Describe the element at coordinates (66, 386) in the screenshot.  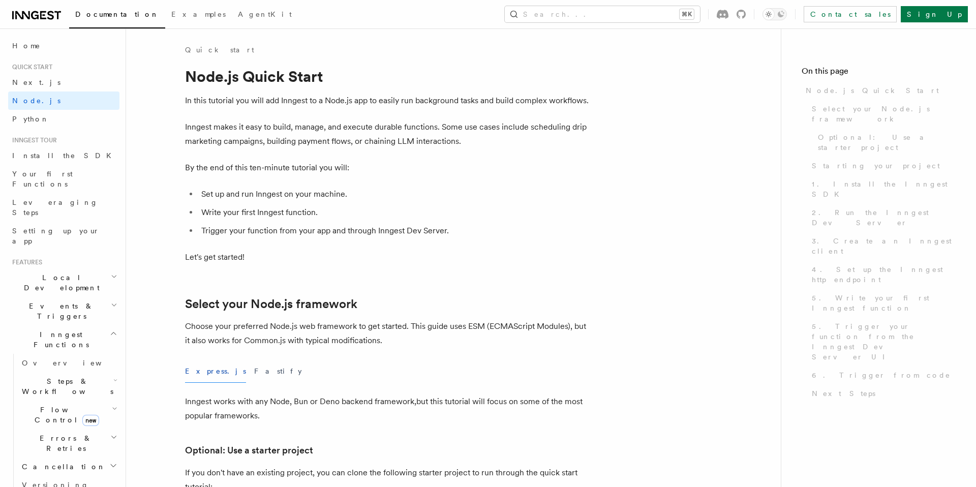
I see `span: Steps & Workflows` at that location.